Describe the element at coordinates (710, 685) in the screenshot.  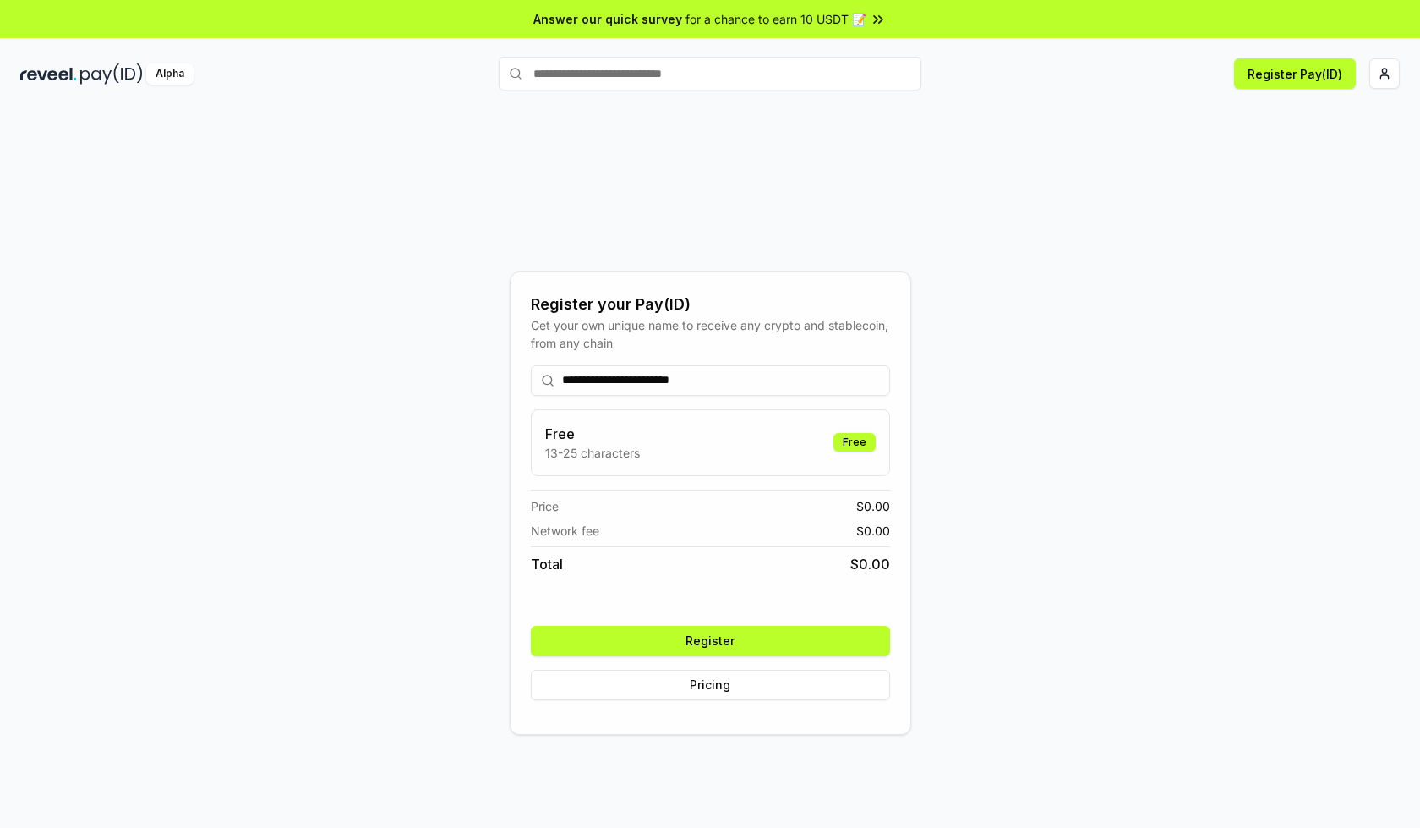
I see `button: Pricing` at that location.